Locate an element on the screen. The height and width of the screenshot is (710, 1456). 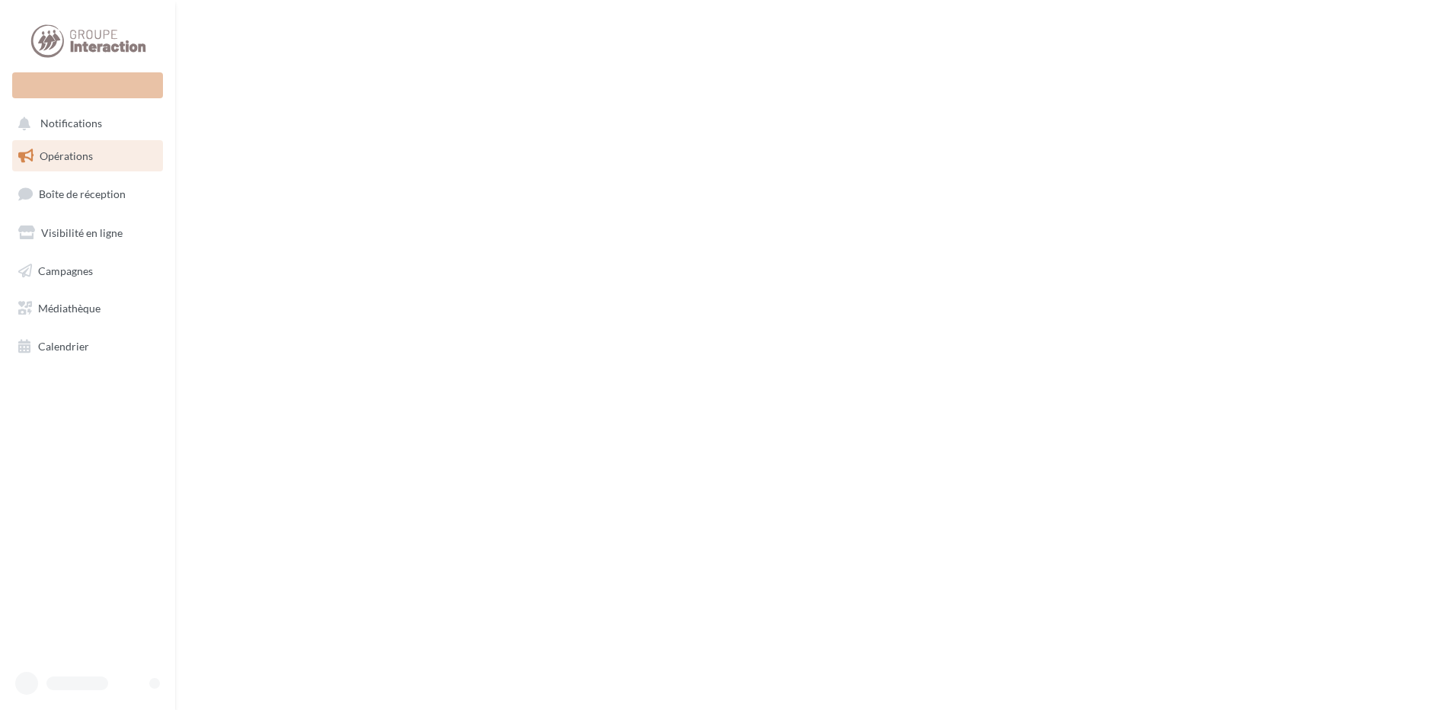
span: Visibilité en ligne is located at coordinates (81, 232).